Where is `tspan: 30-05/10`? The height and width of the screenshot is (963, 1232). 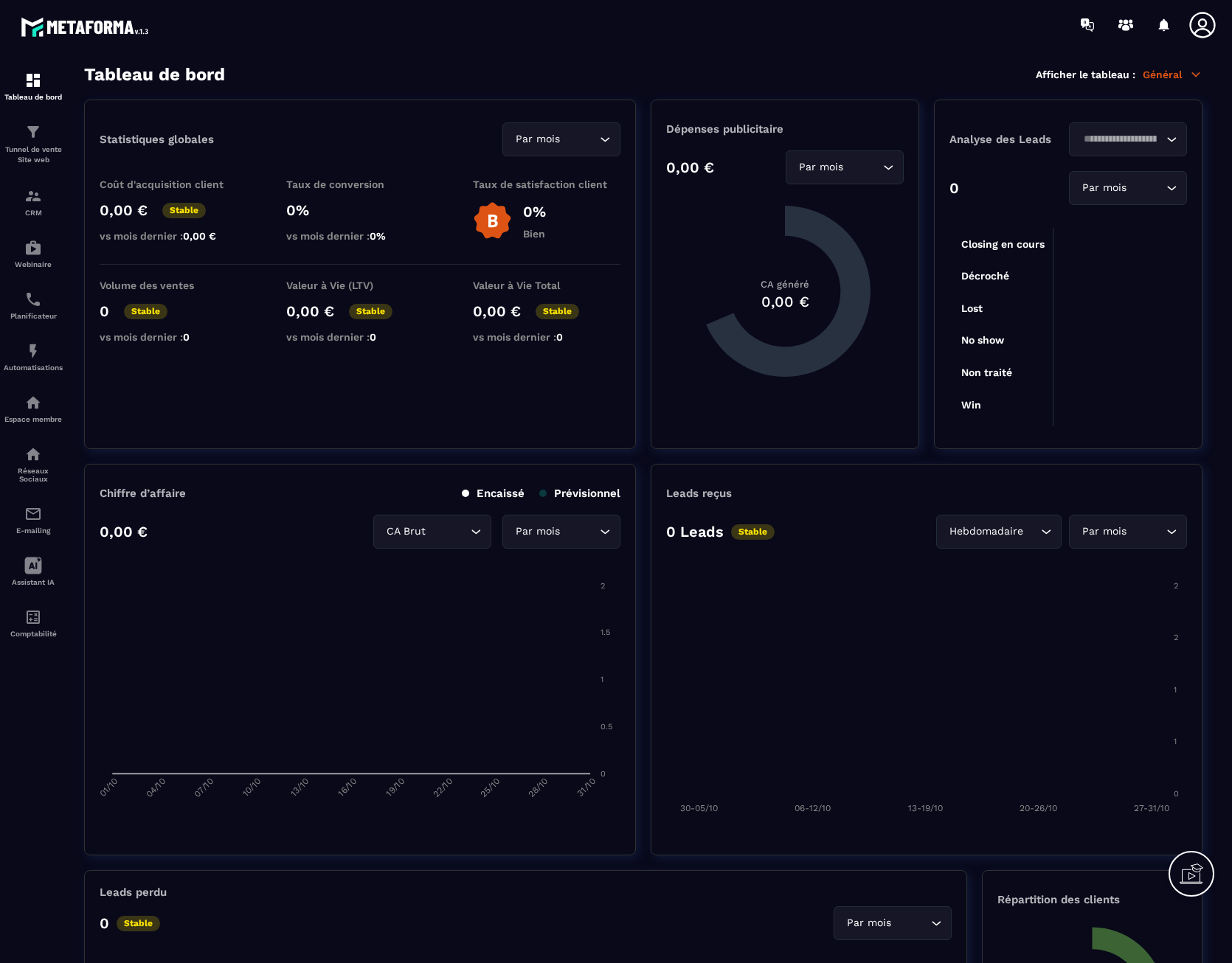 tspan: 30-05/10 is located at coordinates (699, 808).